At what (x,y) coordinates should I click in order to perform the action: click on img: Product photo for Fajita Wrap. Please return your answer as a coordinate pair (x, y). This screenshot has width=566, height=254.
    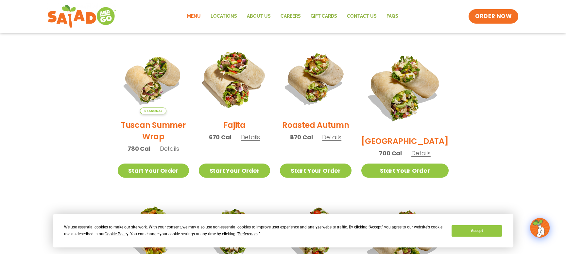
    Looking at the image, I should click on (235, 79).